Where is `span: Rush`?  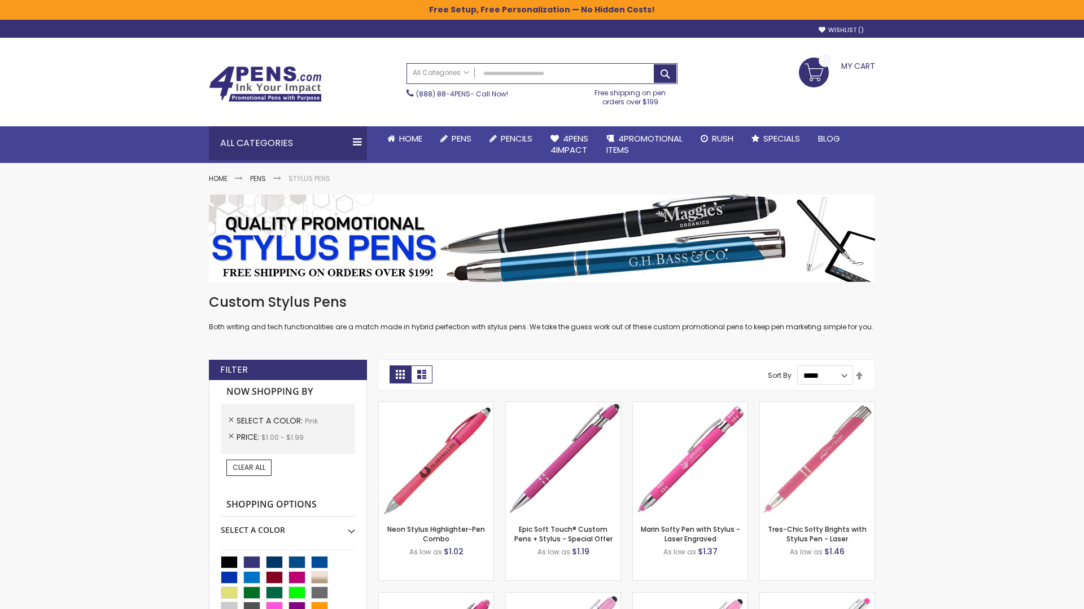 span: Rush is located at coordinates (722, 138).